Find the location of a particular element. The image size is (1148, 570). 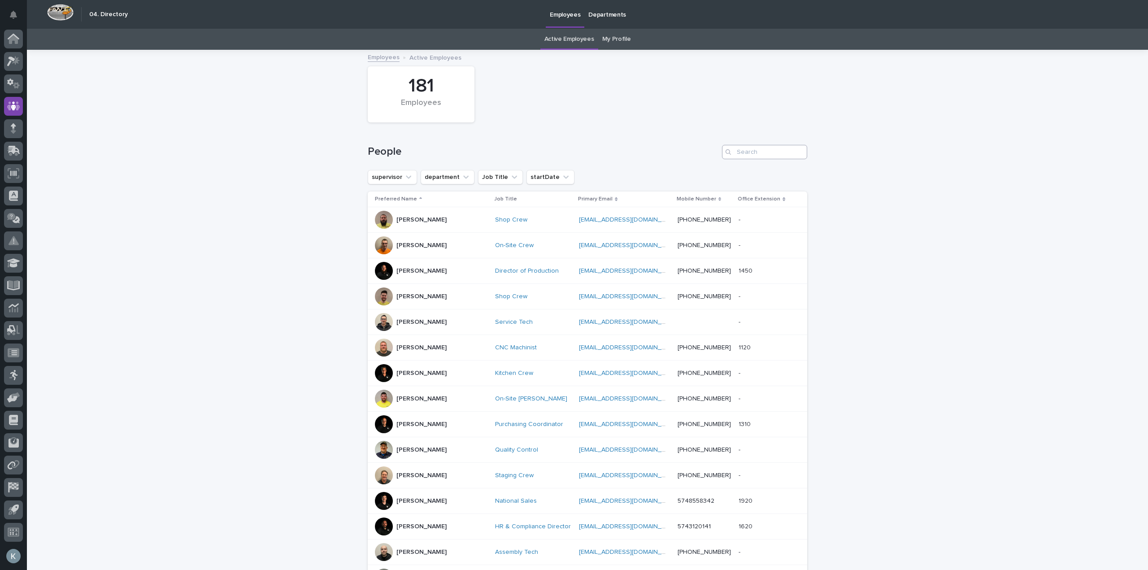

button: startDate is located at coordinates (550, 177).